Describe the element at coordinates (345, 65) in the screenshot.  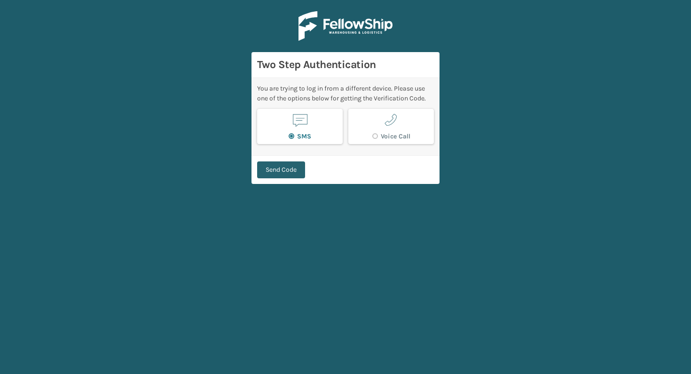
I see `h3: Two Step Authentication` at that location.